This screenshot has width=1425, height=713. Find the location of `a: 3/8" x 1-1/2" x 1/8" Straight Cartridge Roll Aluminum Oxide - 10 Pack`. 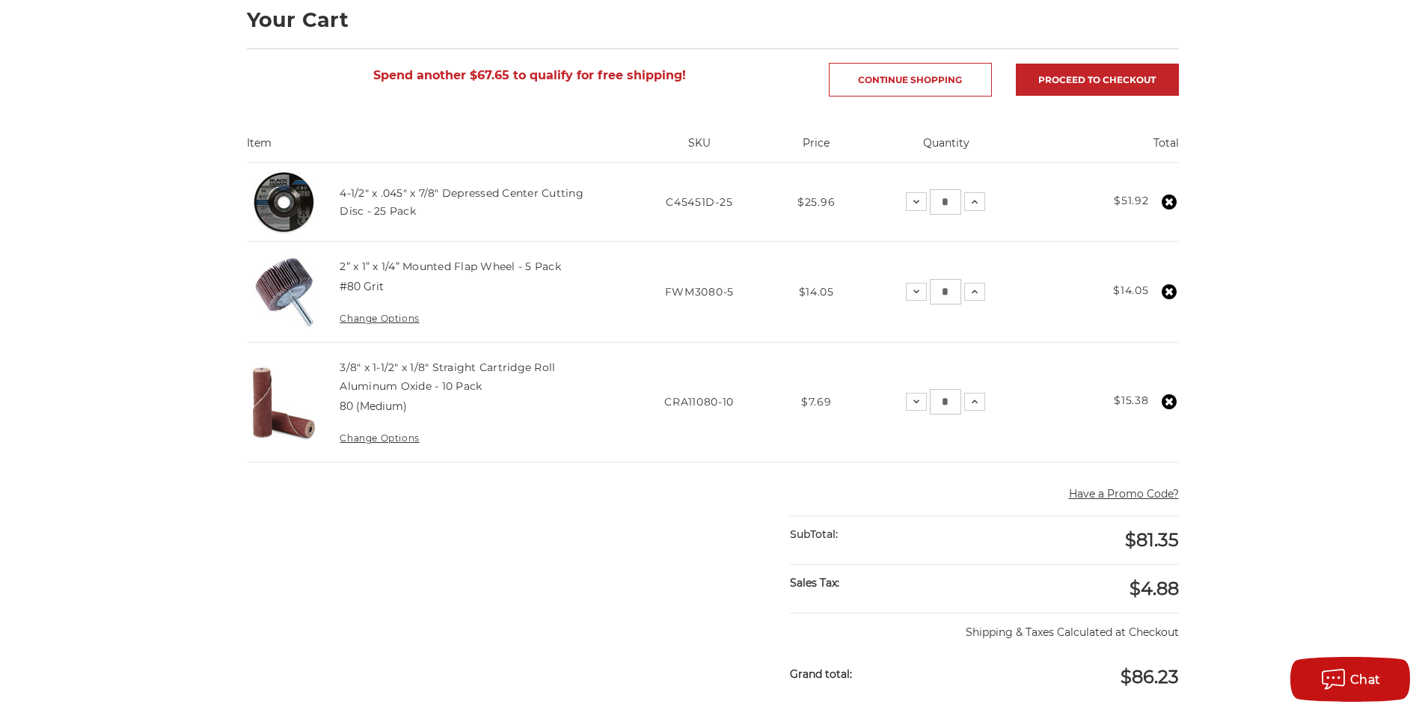

a: 3/8" x 1-1/2" x 1/8" Straight Cartridge Roll Aluminum Oxide - 10 Pack is located at coordinates (447, 376).